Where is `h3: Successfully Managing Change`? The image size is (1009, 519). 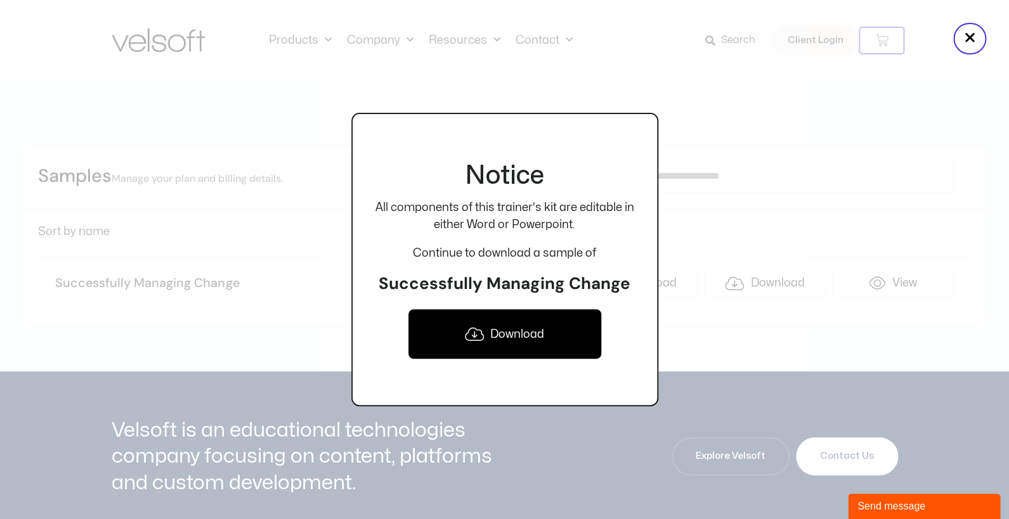
h3: Successfully Managing Change is located at coordinates (505, 284).